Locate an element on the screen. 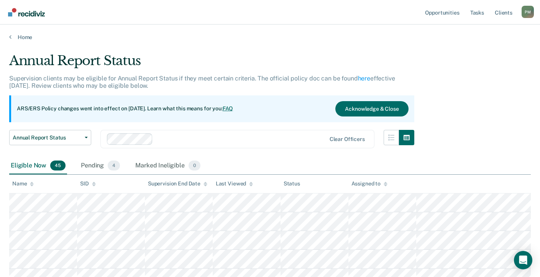 This screenshot has height=277, width=540. span: Annual Report Status is located at coordinates (47, 138).